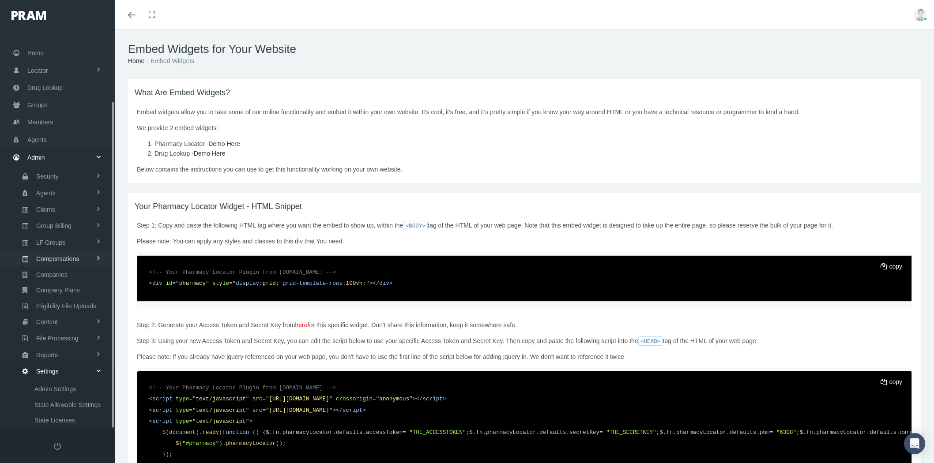 The height and width of the screenshot is (463, 934). What do you see at coordinates (313, 284) in the screenshot?
I see `span: grid-template-rows` at bounding box center [313, 284].